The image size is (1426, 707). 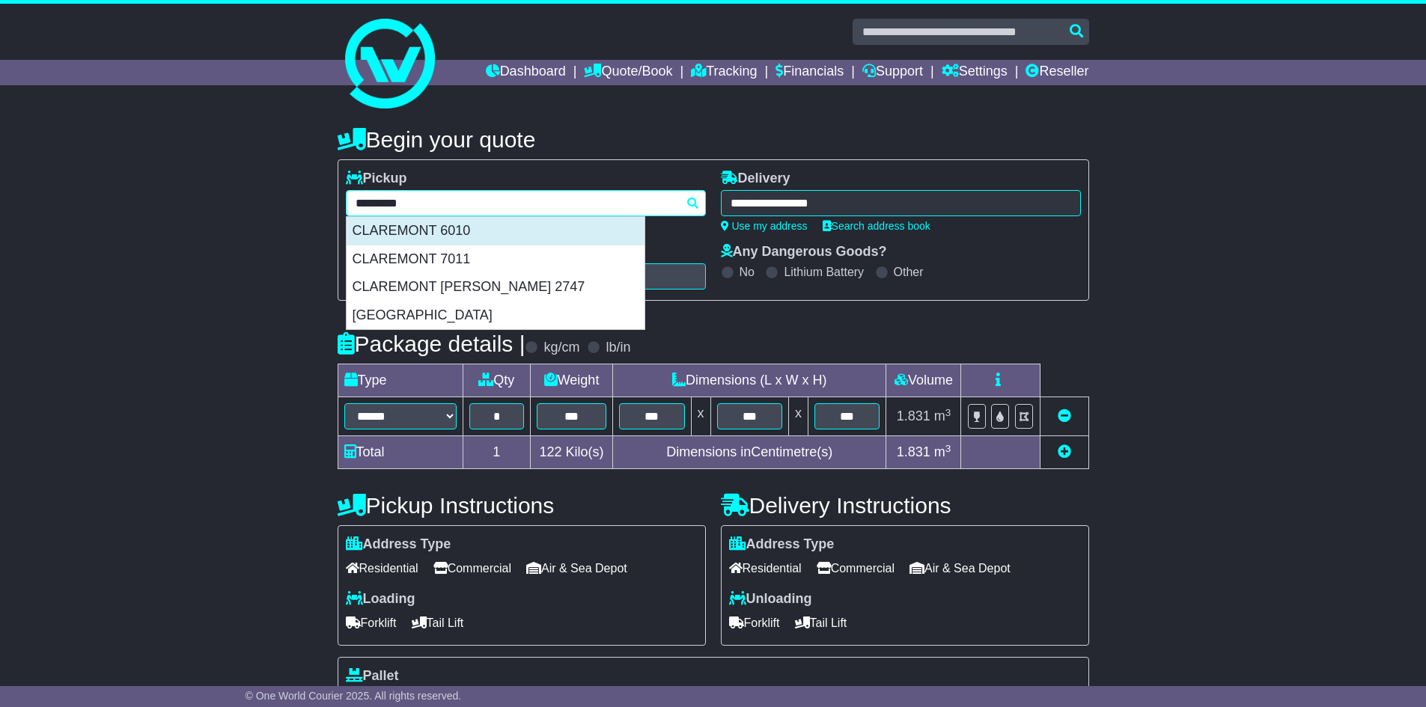 What do you see at coordinates (1057, 73) in the screenshot?
I see `a: Reseller` at bounding box center [1057, 73].